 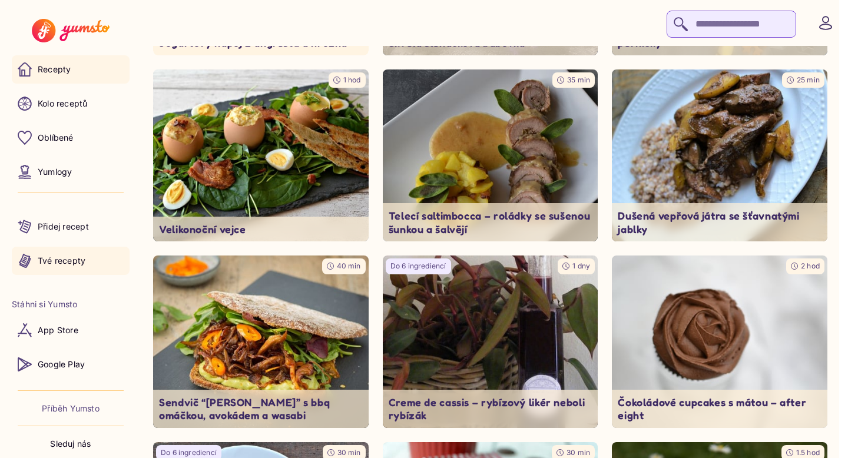 I want to click on a: Google Play, so click(x=71, y=364).